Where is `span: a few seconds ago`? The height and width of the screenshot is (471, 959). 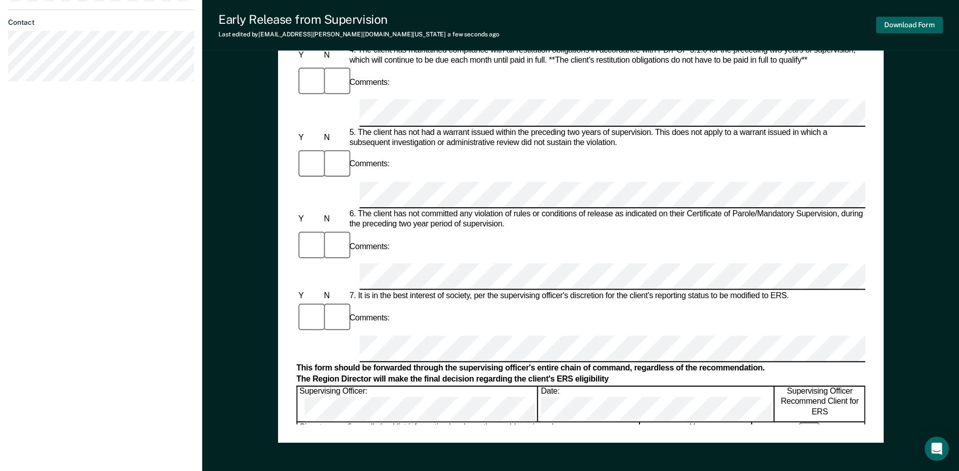
span: a few seconds ago is located at coordinates (473, 34).